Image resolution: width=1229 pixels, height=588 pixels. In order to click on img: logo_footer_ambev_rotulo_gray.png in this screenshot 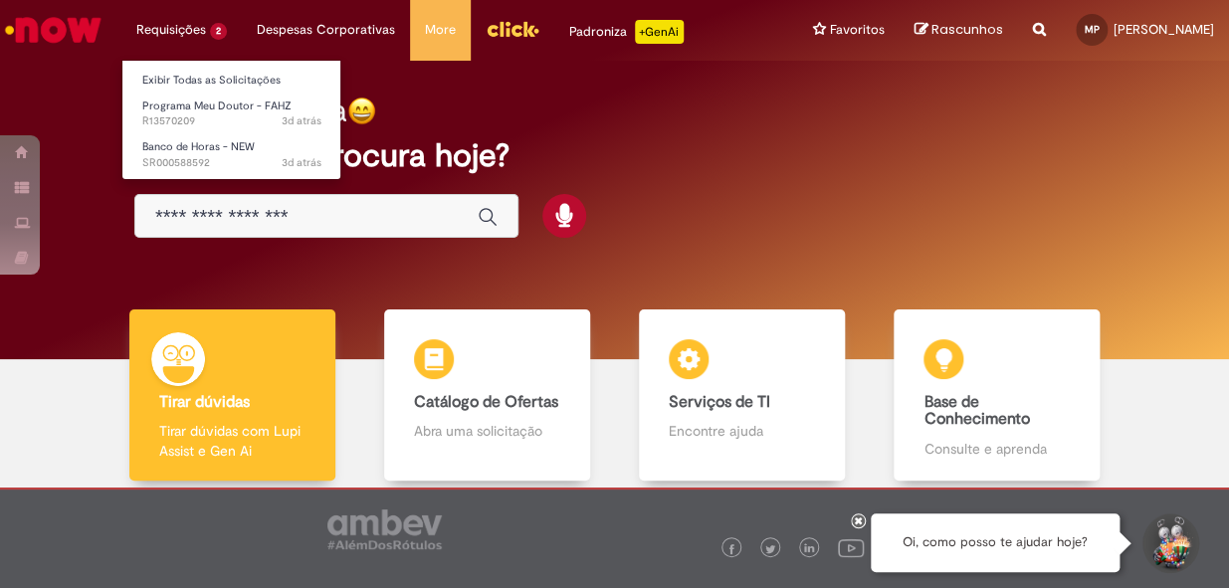, I will do `click(384, 530)`.